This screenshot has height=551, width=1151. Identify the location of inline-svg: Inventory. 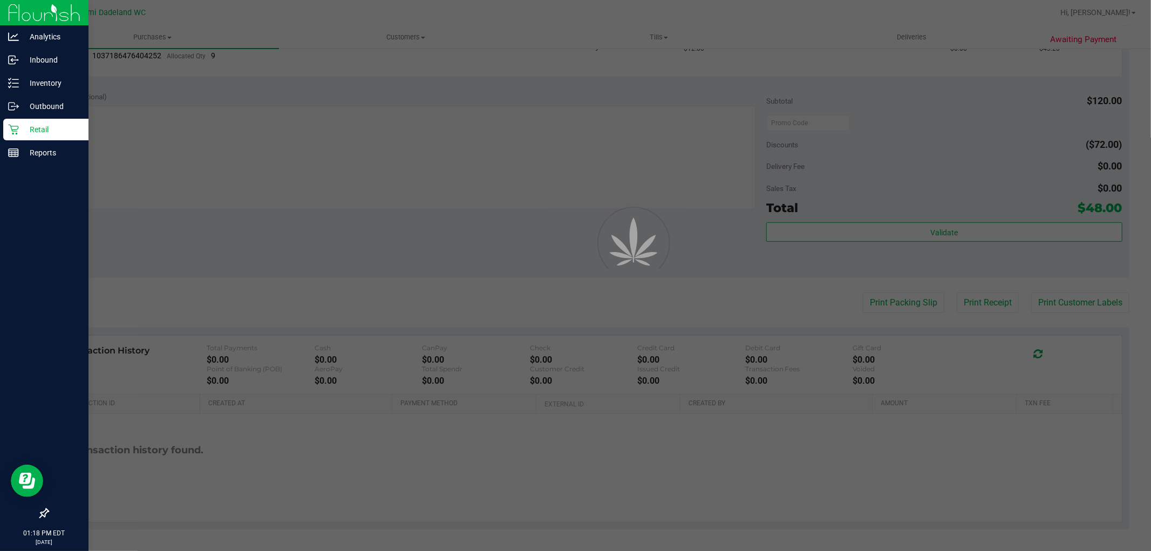
(13, 83).